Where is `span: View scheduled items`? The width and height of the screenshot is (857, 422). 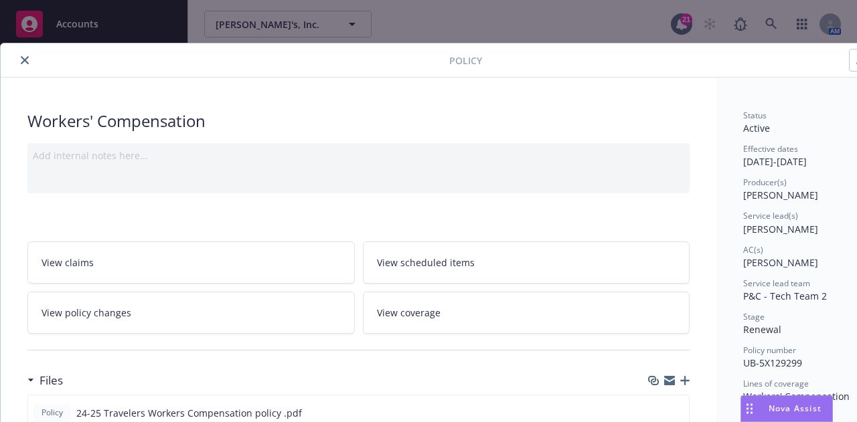
span: View scheduled items is located at coordinates (426, 262).